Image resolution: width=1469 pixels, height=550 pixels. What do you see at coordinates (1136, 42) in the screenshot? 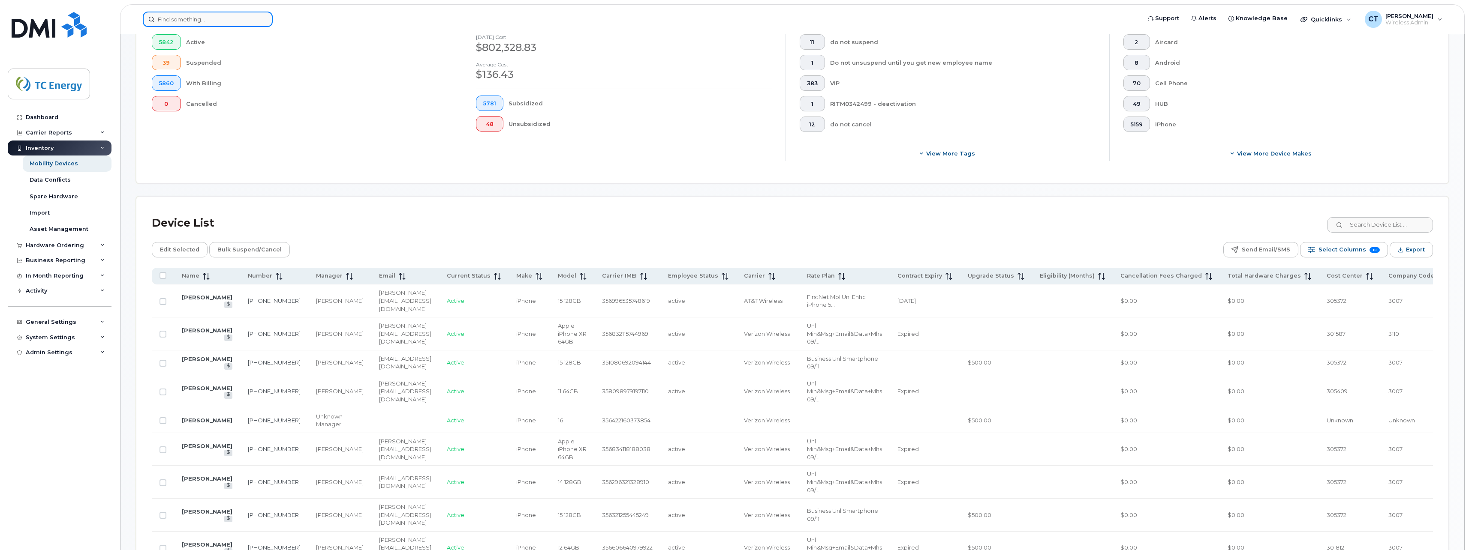
I see `span: 2` at bounding box center [1136, 42].